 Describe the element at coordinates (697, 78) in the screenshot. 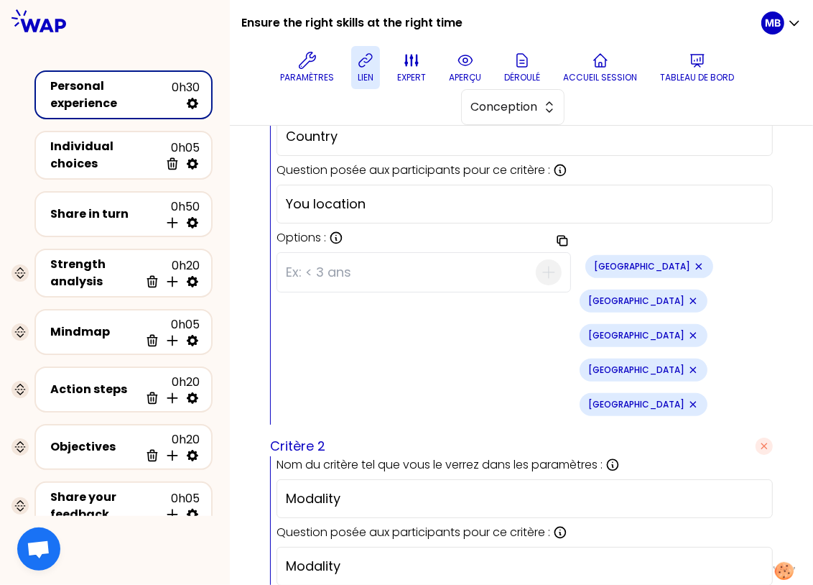

I see `p: Tableau de bord` at that location.